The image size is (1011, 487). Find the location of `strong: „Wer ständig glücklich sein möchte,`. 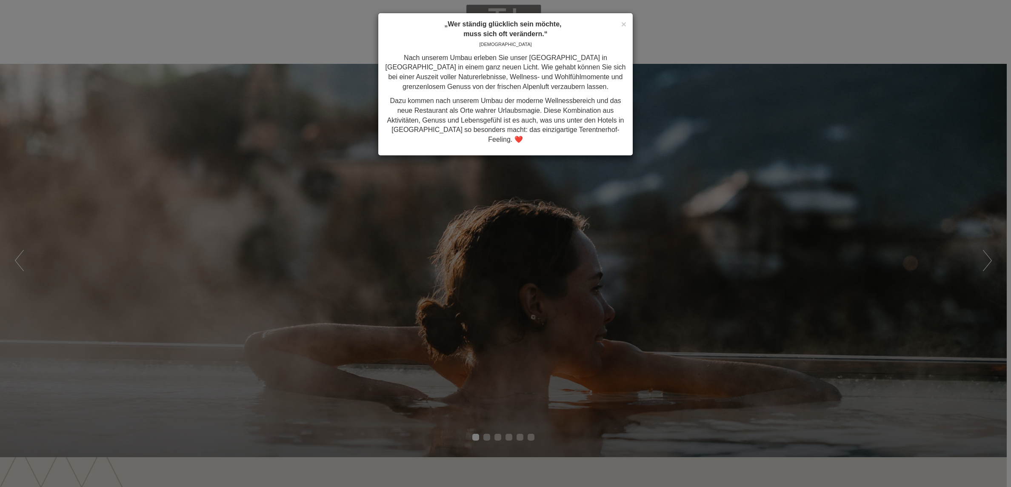

strong: „Wer ständig glücklich sein möchte, is located at coordinates (503, 24).